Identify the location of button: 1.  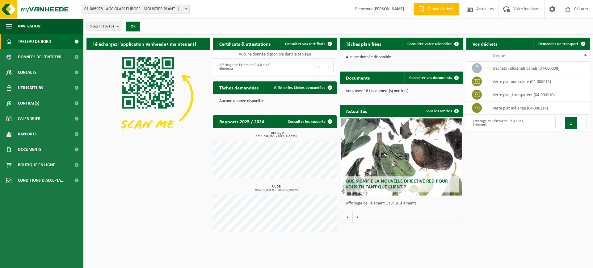
(571, 123).